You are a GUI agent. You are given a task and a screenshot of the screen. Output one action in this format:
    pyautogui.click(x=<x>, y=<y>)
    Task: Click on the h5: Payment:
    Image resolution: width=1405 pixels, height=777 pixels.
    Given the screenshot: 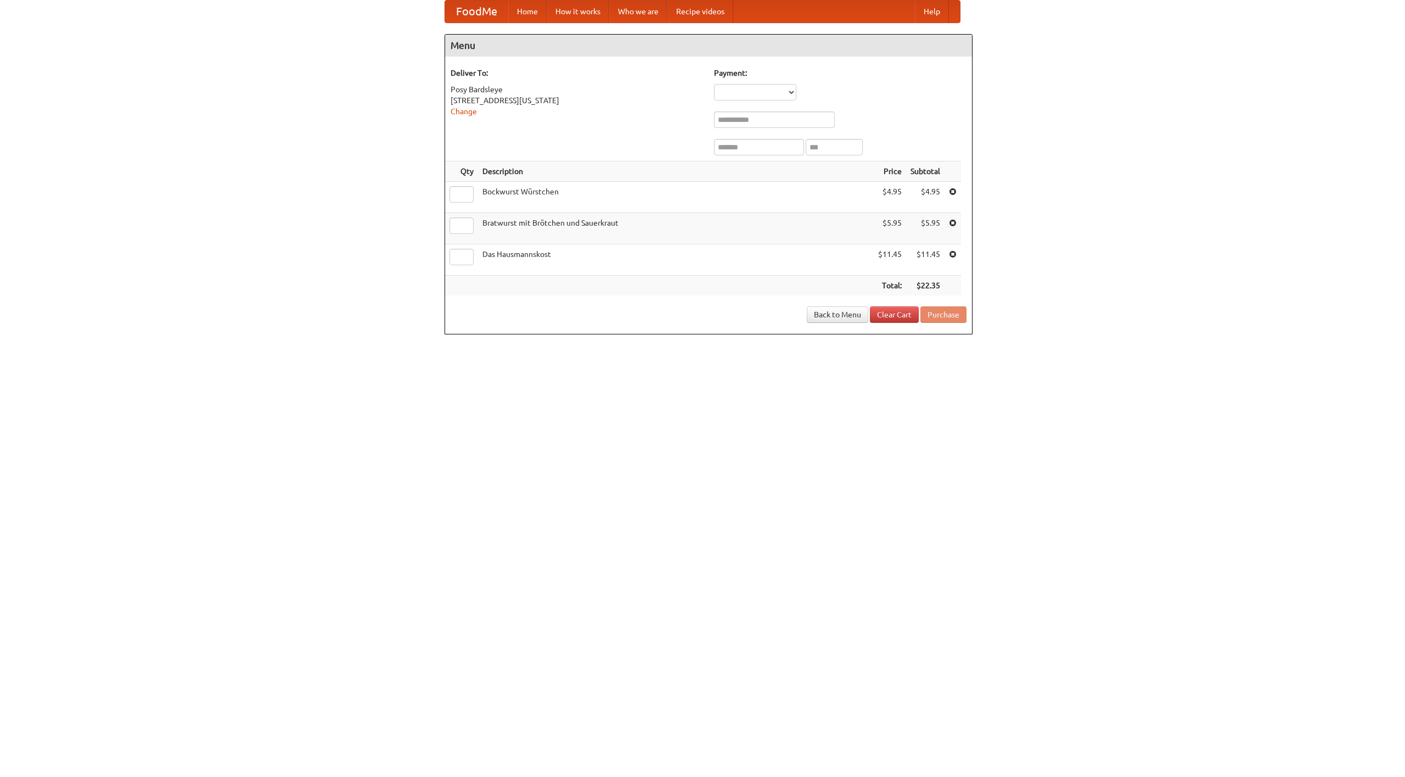 What is the action you would take?
    pyautogui.click(x=840, y=73)
    